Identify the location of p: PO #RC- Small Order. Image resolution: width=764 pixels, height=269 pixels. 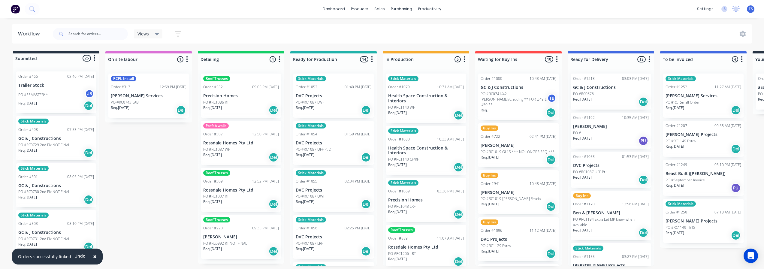
(682, 102).